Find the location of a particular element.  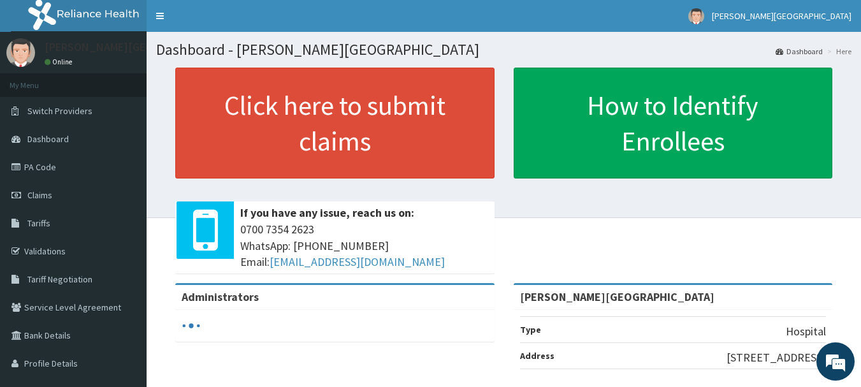

span: Tariff Negotiation is located at coordinates (60, 279).